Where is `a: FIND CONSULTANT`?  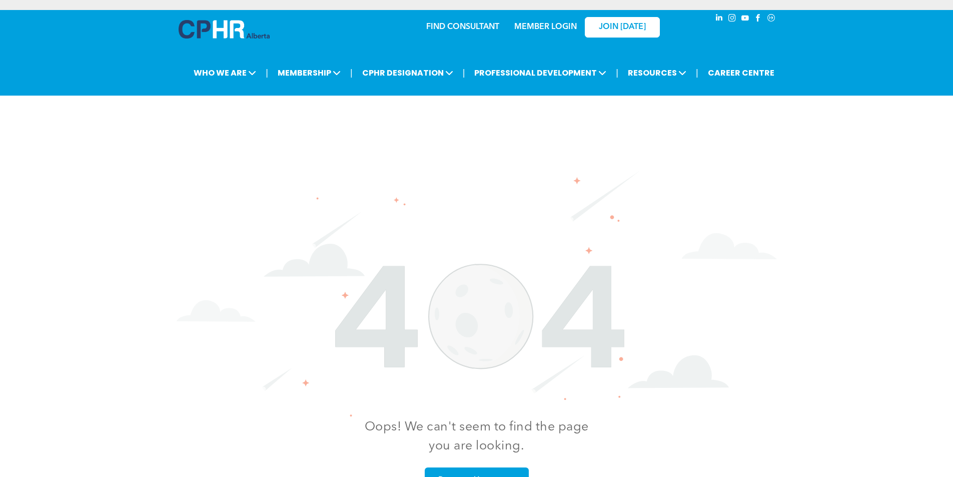
a: FIND CONSULTANT is located at coordinates (463, 27).